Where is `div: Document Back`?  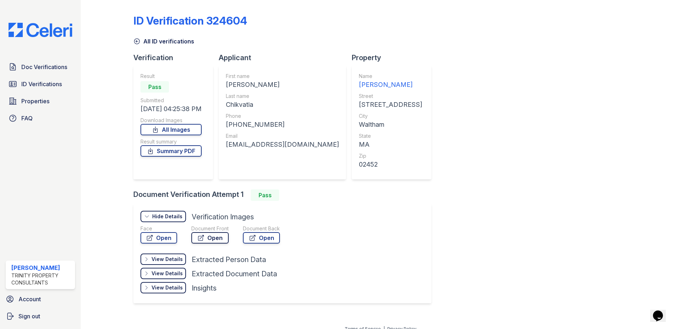
div: Document Back is located at coordinates (261, 228).